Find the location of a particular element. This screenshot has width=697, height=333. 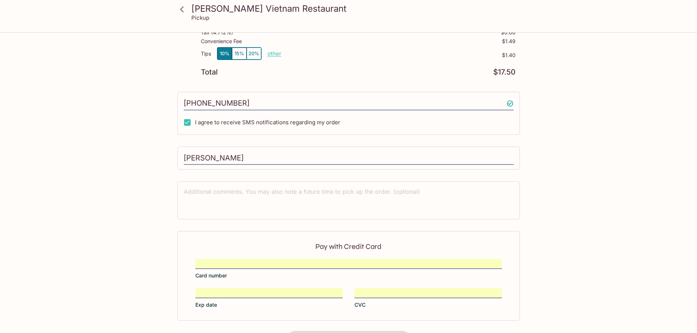

input: Enter phone number is located at coordinates (349, 104).